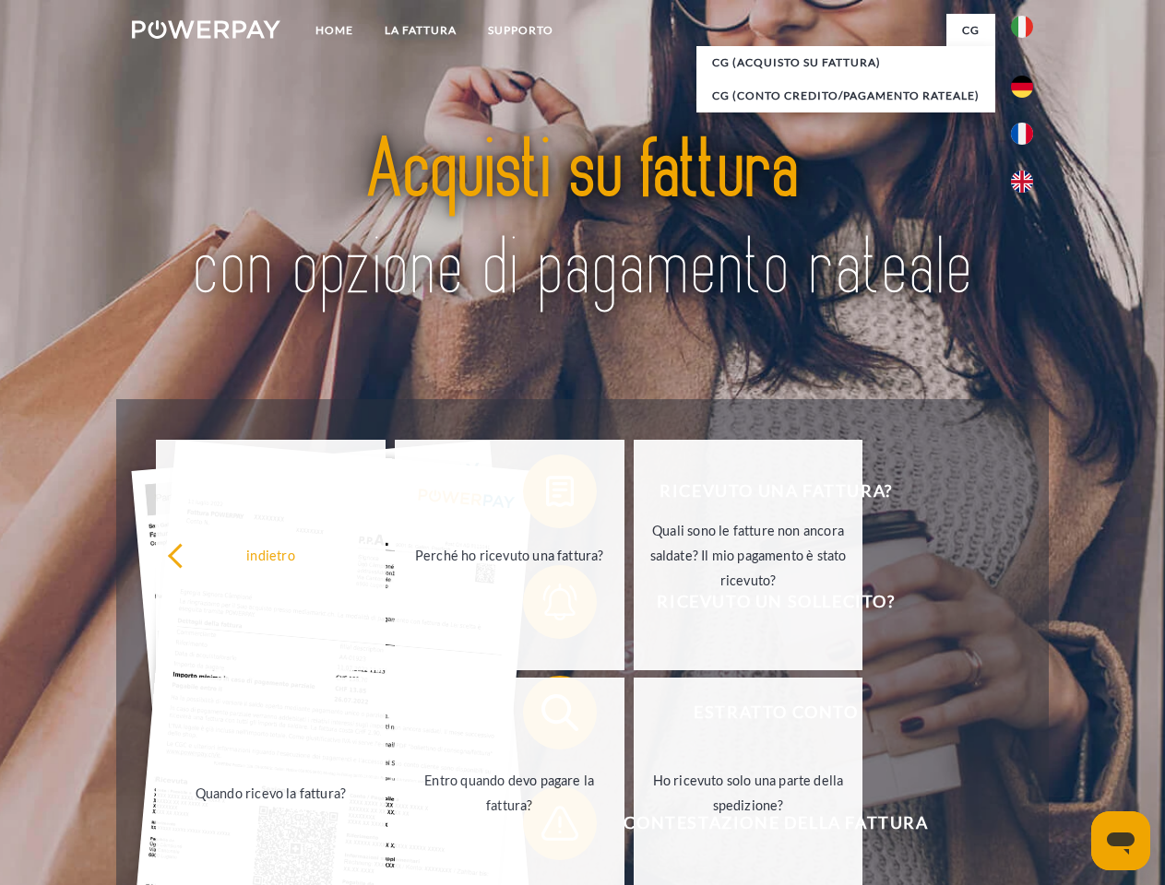  I want to click on div: Ho ricevuto solo una parte della spedizione?, so click(748, 793).